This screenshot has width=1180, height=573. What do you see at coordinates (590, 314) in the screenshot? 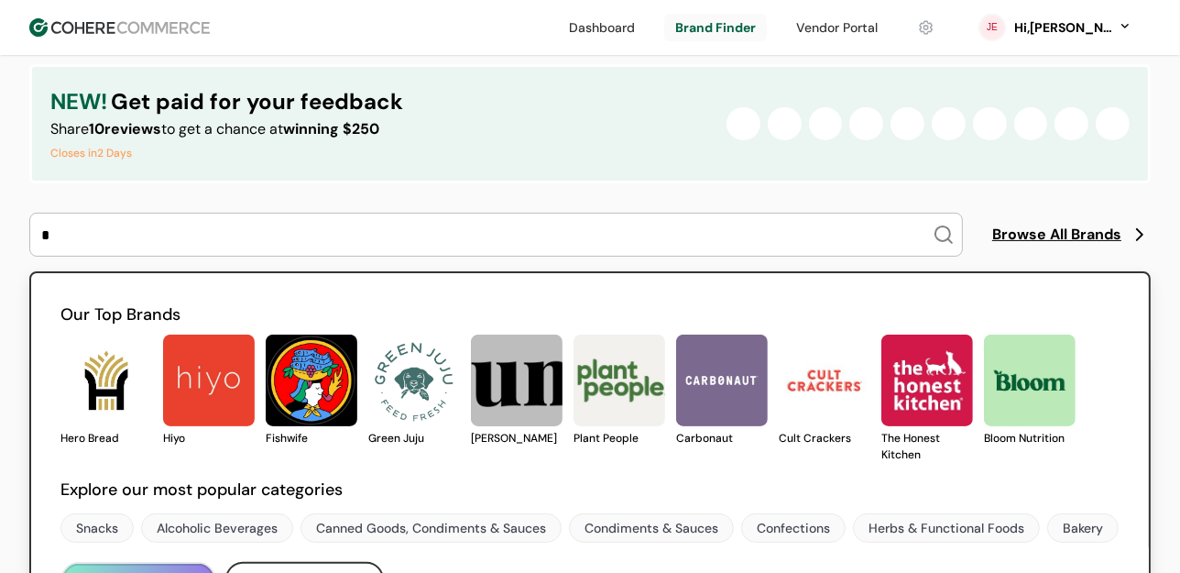
I see `h2: Our Top Brands` at bounding box center [590, 314].